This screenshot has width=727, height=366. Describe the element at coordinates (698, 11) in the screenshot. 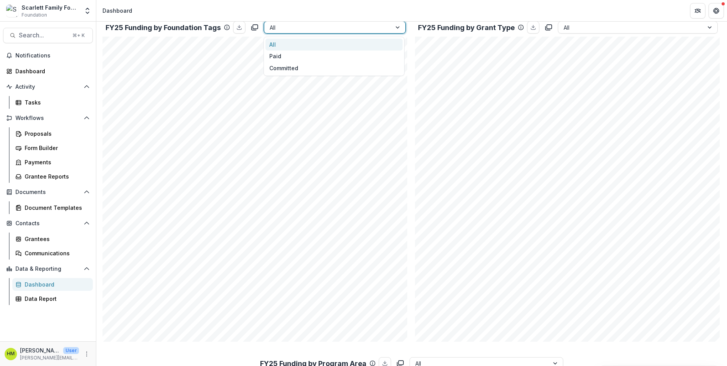

I see `button: Partners` at that location.